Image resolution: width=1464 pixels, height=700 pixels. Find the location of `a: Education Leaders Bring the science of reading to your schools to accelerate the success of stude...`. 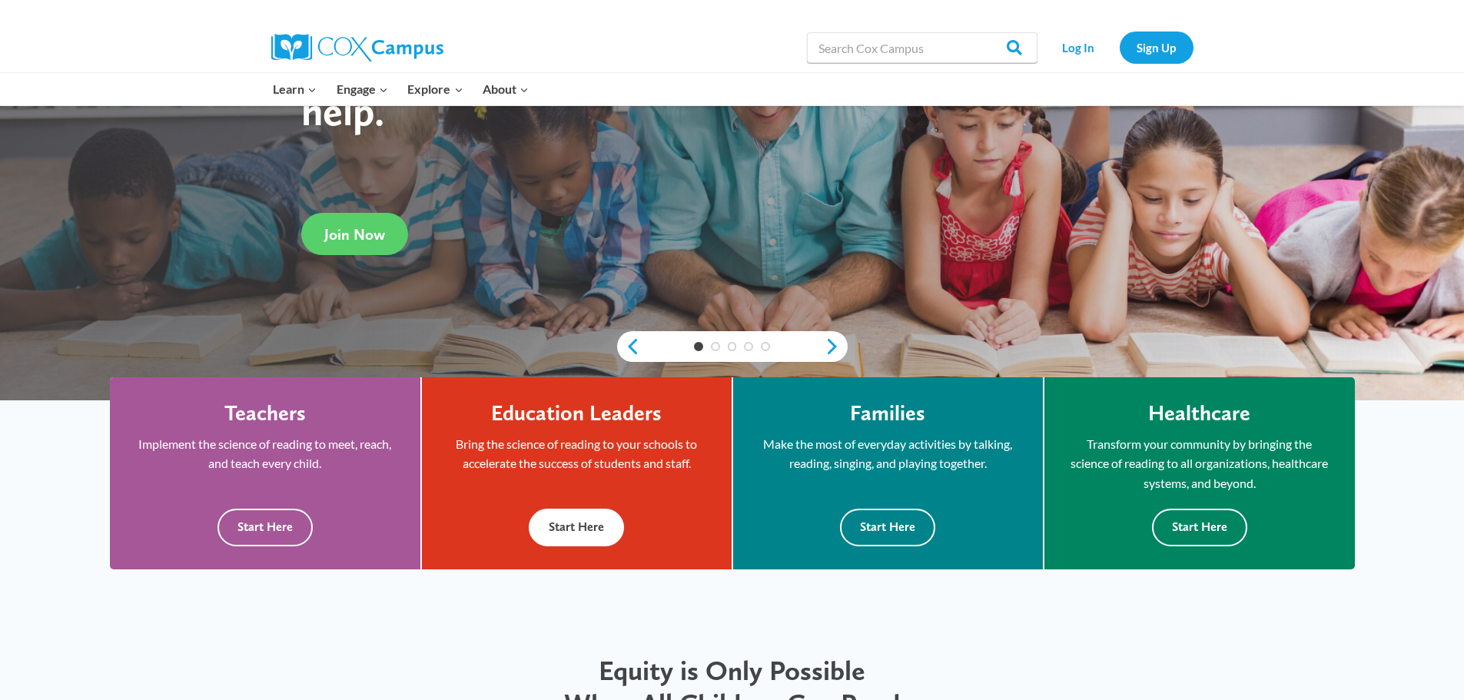

a: Education Leaders Bring the science of reading to your schools to accelerate the success of stude... is located at coordinates (576, 473).